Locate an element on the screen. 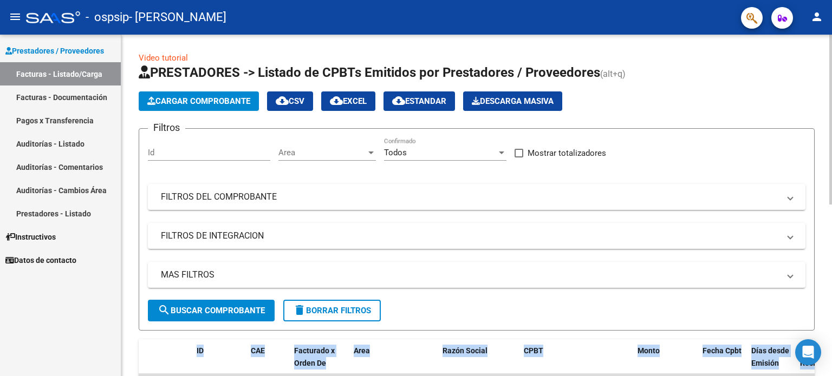 This screenshot has height=376, width=832. span: Todos is located at coordinates (395, 153).